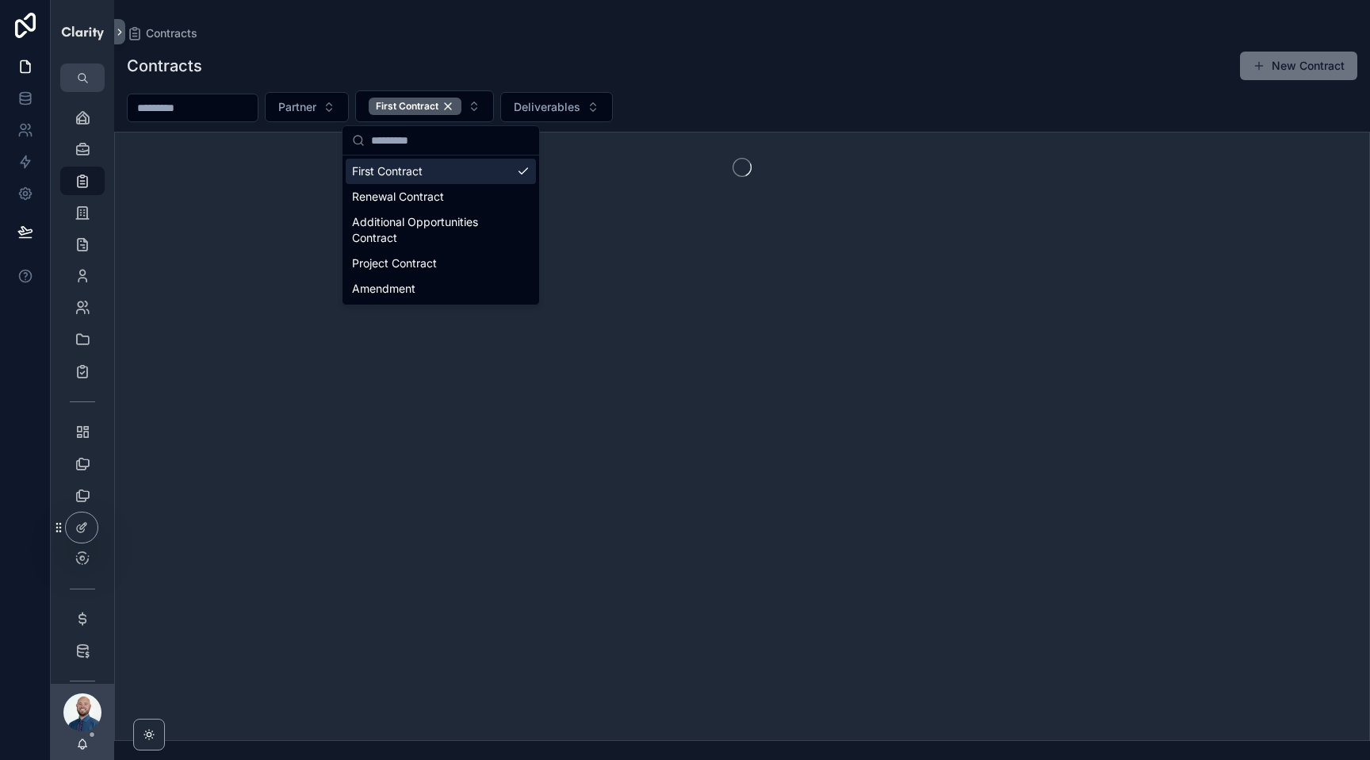  Describe the element at coordinates (441, 289) in the screenshot. I see `div: Amendment` at that location.